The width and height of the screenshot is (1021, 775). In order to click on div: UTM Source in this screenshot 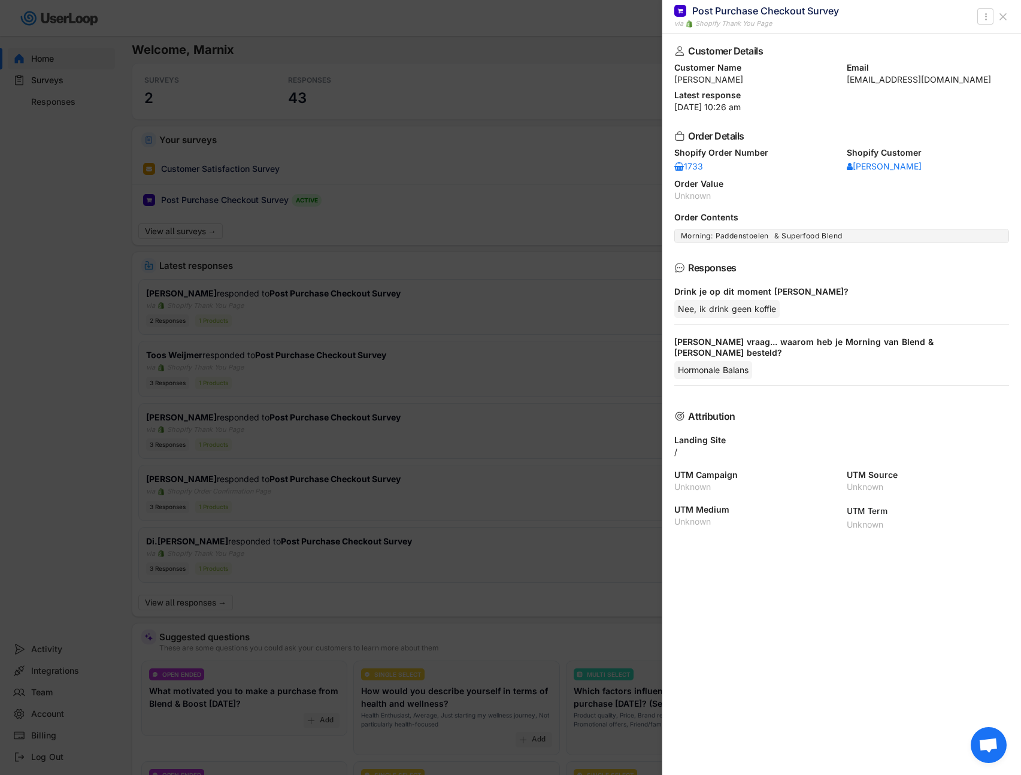, I will do `click(928, 475)`.